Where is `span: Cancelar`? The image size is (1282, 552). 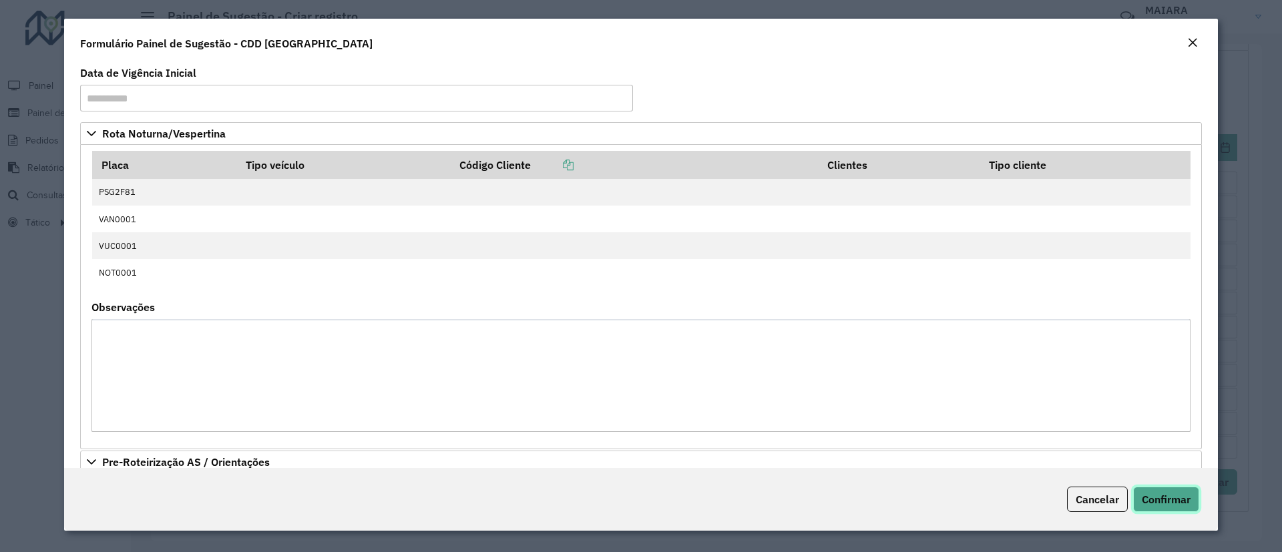
span: Cancelar is located at coordinates (1097, 499).